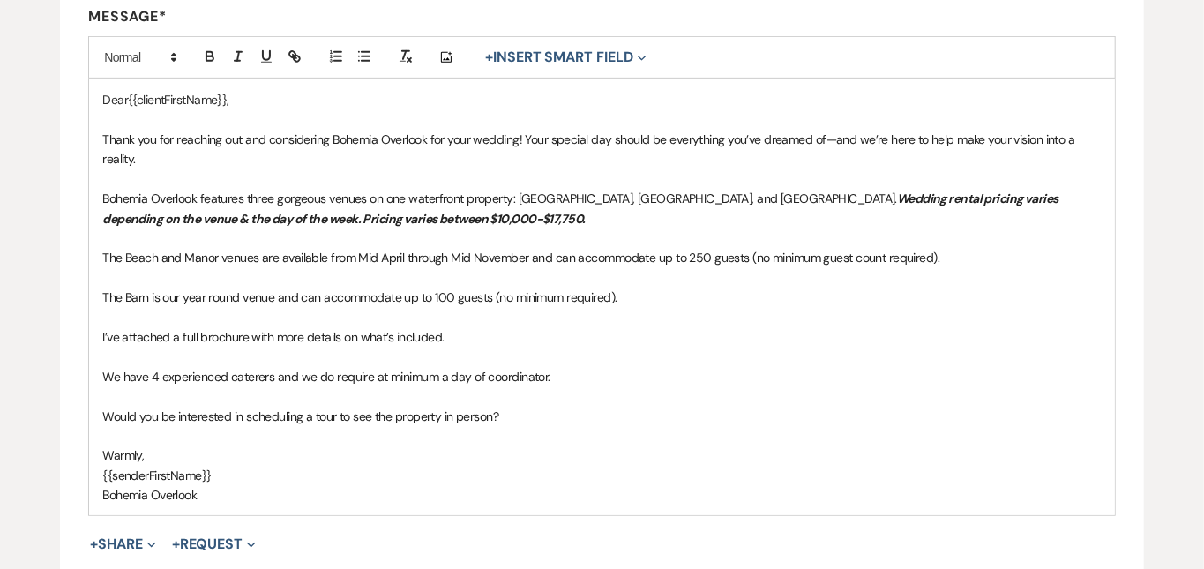  Describe the element at coordinates (213, 544) in the screenshot. I see `button: Request` at that location.